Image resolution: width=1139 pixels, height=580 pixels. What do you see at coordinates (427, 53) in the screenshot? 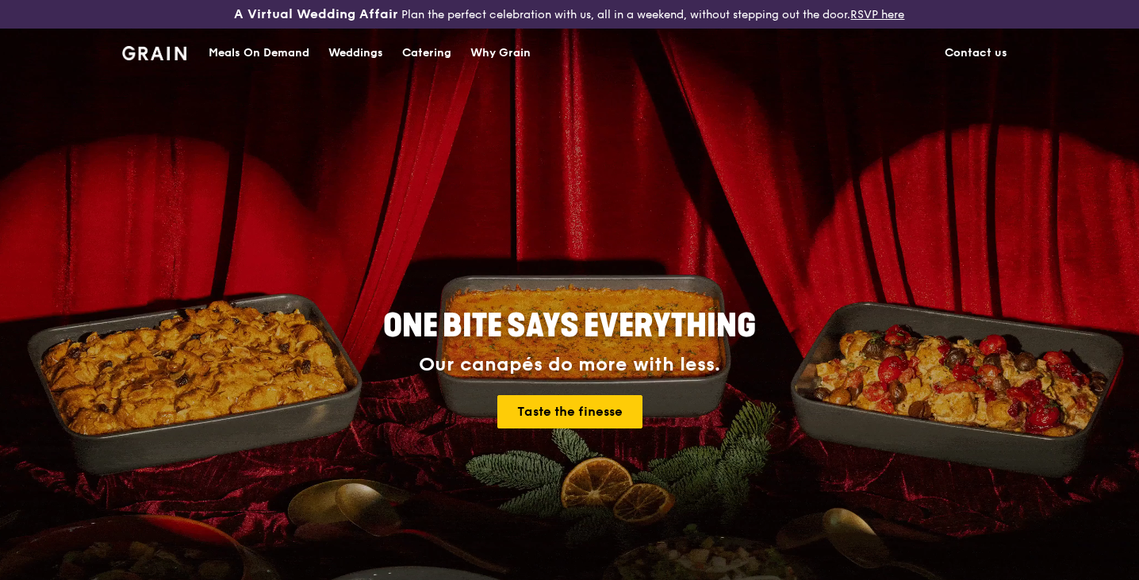
I see `a: Catering` at bounding box center [427, 53].